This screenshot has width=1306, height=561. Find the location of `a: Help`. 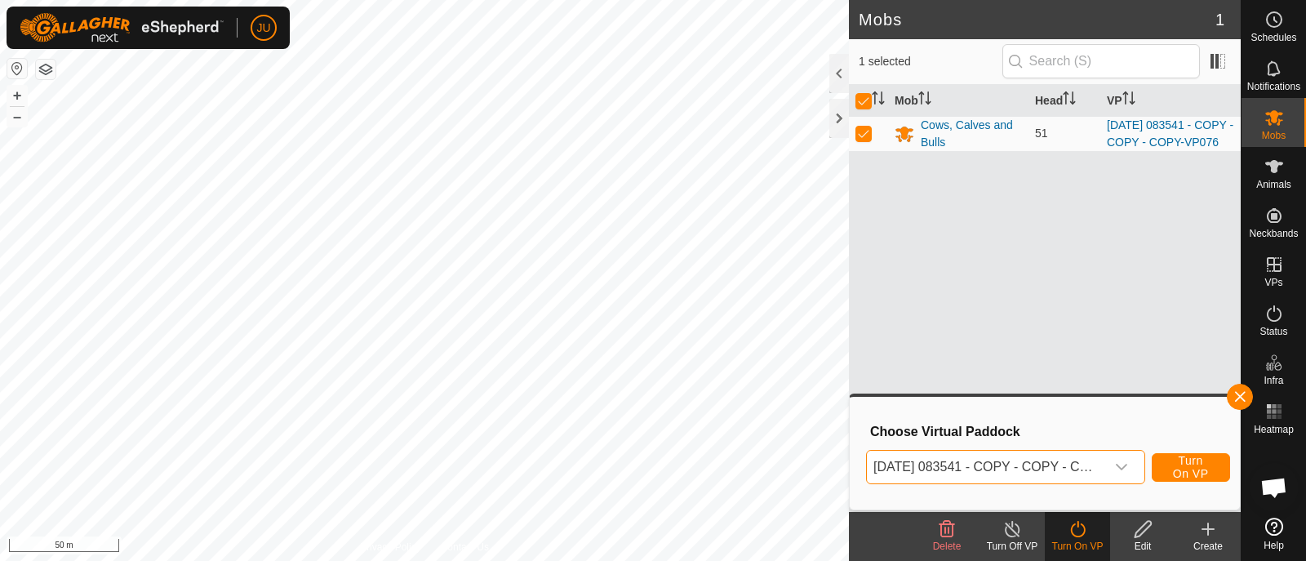

a: Help is located at coordinates (1273, 534).